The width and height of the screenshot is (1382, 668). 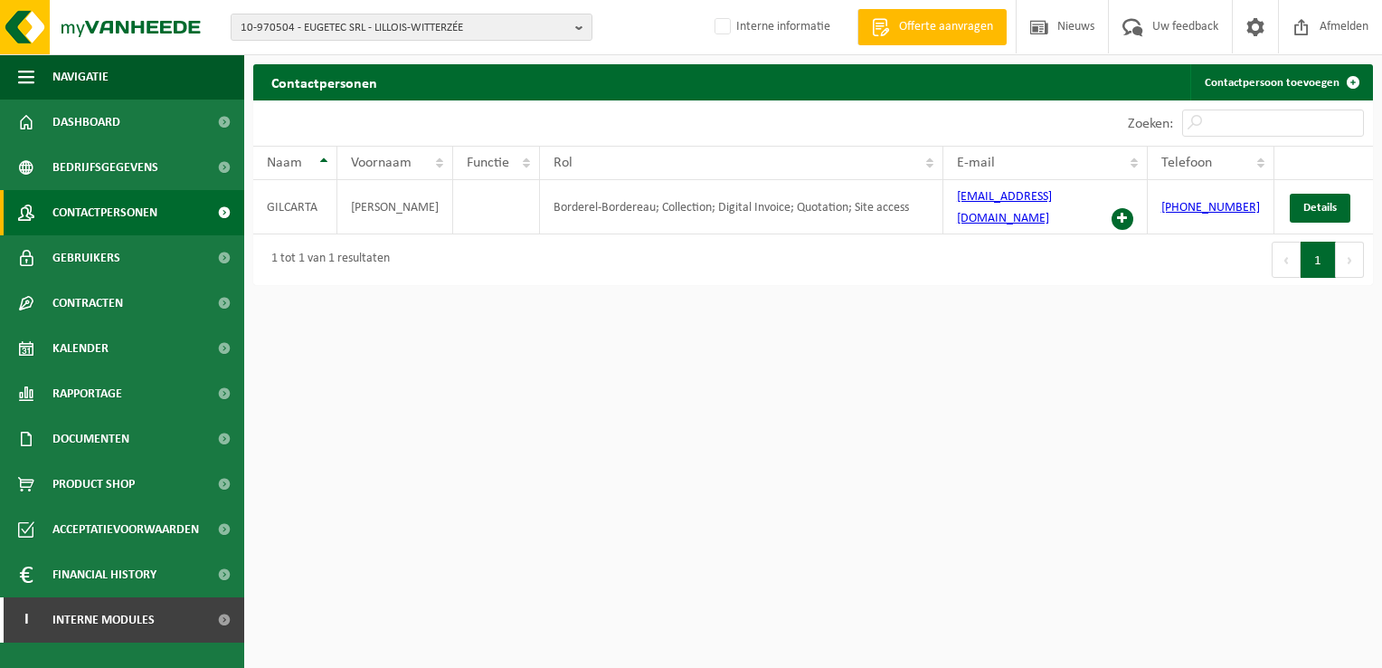 I want to click on h2: Contactpersonen, so click(x=324, y=81).